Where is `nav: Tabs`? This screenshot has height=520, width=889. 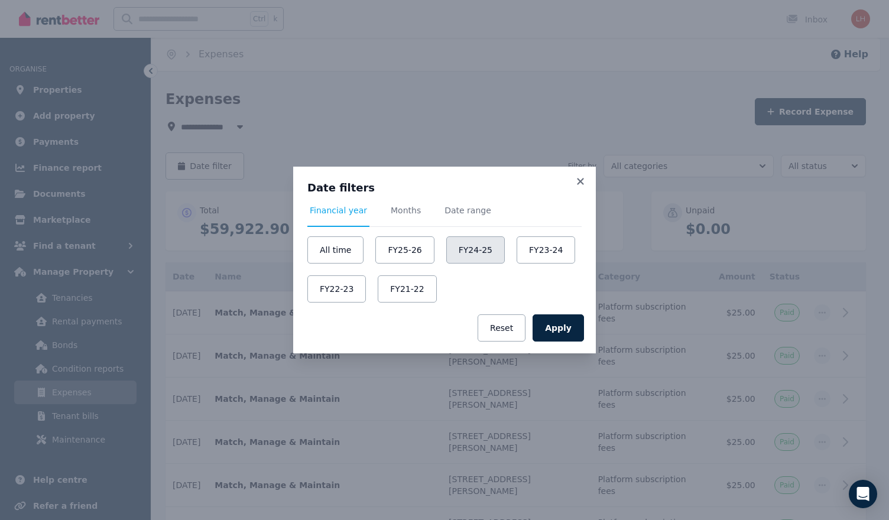
nav: Tabs is located at coordinates (444, 216).